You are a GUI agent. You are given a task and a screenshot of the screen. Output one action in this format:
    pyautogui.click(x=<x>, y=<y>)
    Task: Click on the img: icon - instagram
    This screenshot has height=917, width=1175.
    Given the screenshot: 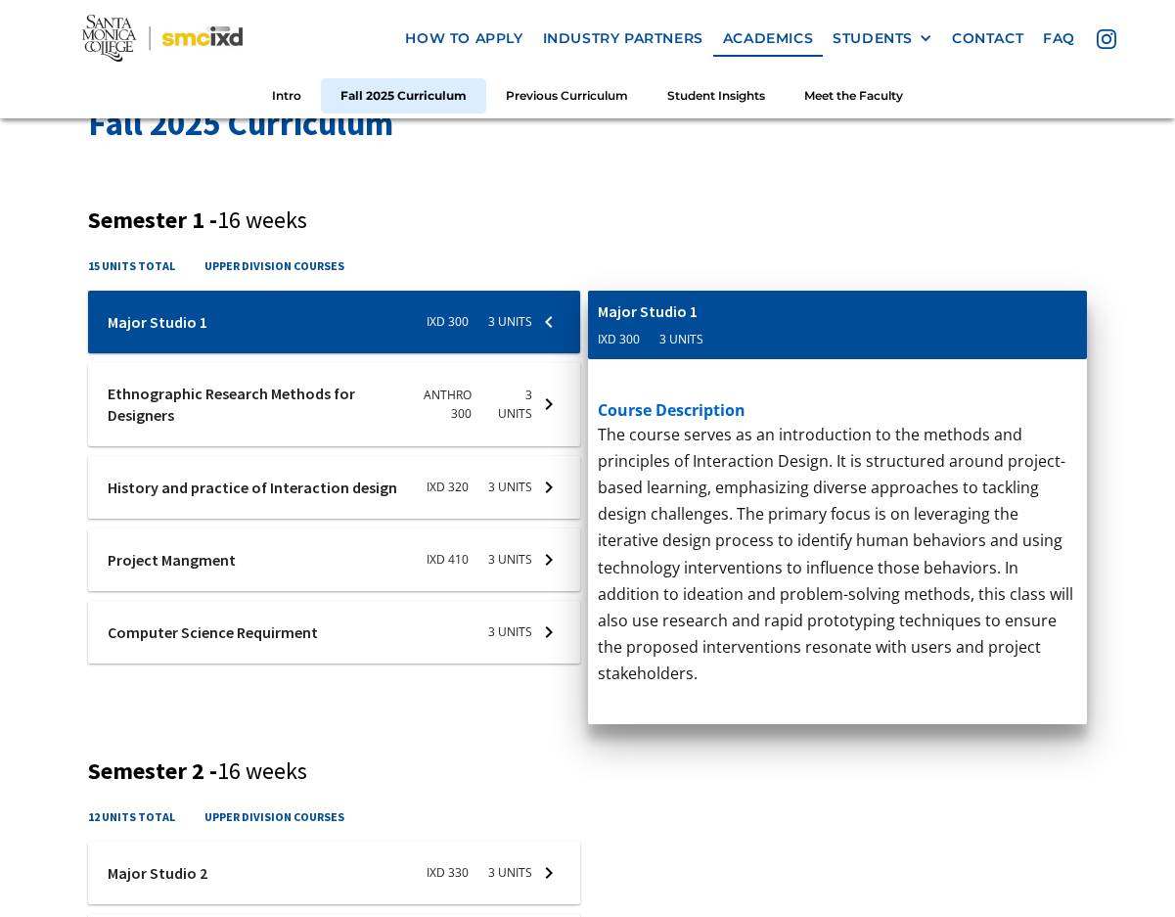 What is the action you would take?
    pyautogui.click(x=1106, y=39)
    